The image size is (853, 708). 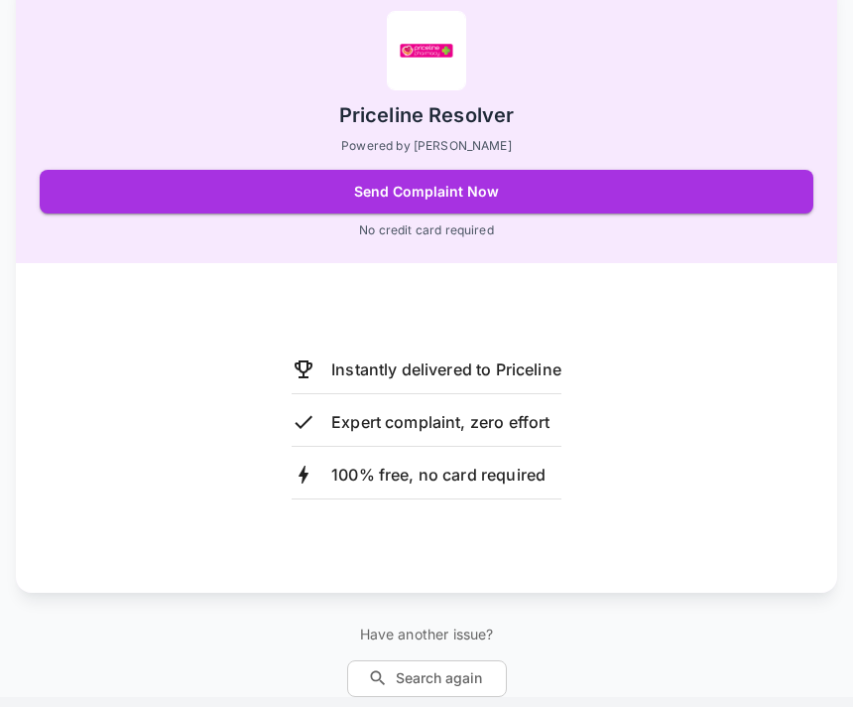 What do you see at coordinates (441, 423) in the screenshot?
I see `p: Expert complaint, zero effort` at bounding box center [441, 423].